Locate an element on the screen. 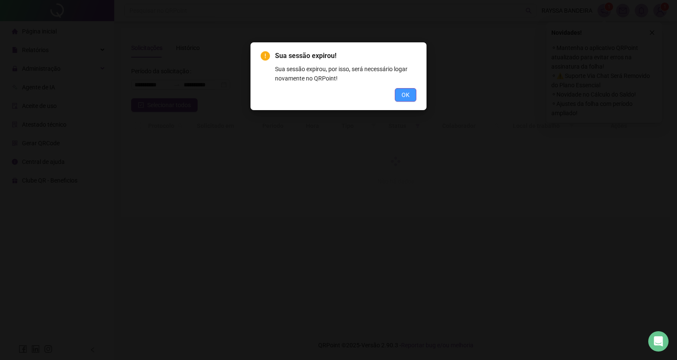  div: Sua sessão expirou, por isso, será necessário logar novamente no QRPoint! is located at coordinates (346, 74).